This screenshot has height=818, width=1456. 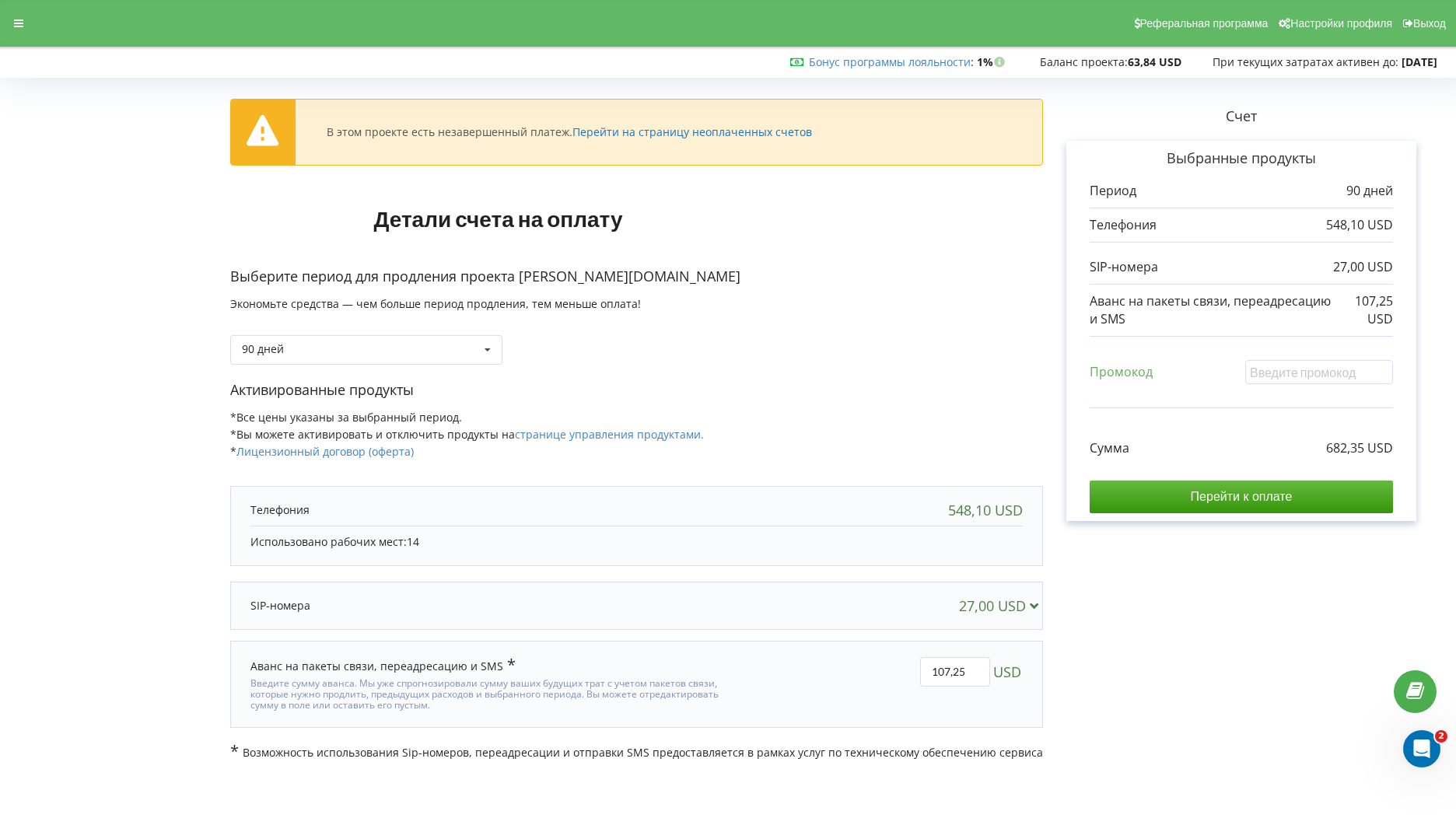 What do you see at coordinates (1204, 24) in the screenshot?
I see `span: Реферальная программа` at bounding box center [1204, 24].